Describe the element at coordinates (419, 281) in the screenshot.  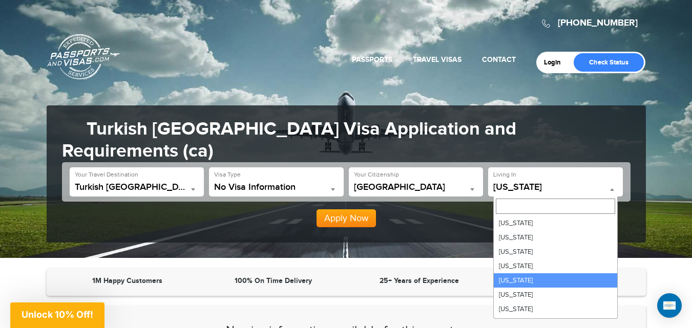
I see `strong: 25+ Years of Experience` at that location.